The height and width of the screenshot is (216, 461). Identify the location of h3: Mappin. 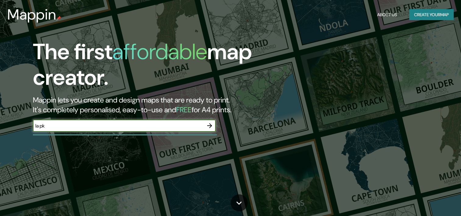
(32, 15).